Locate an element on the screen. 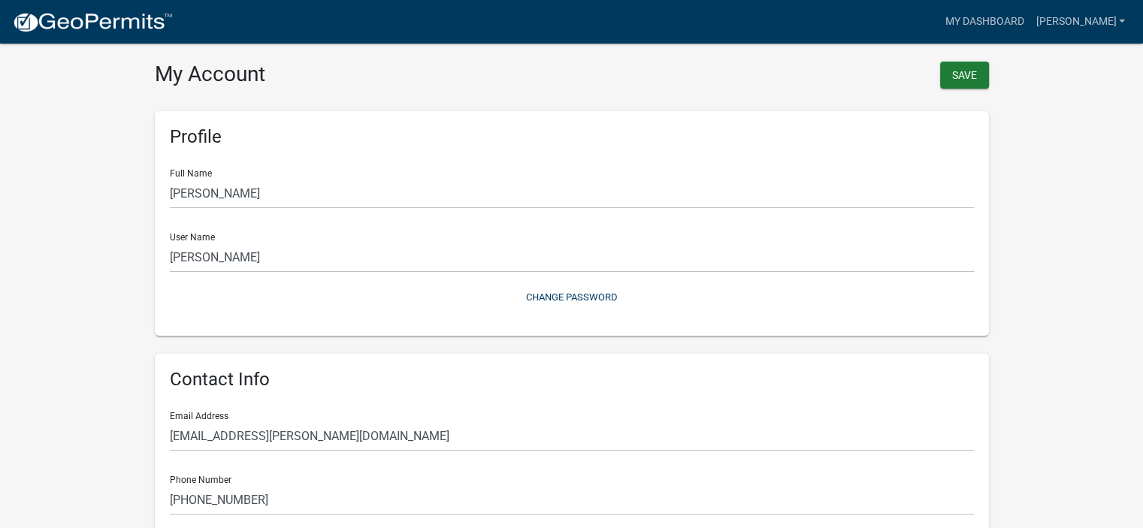 This screenshot has height=528, width=1143. button: Save is located at coordinates (964, 75).